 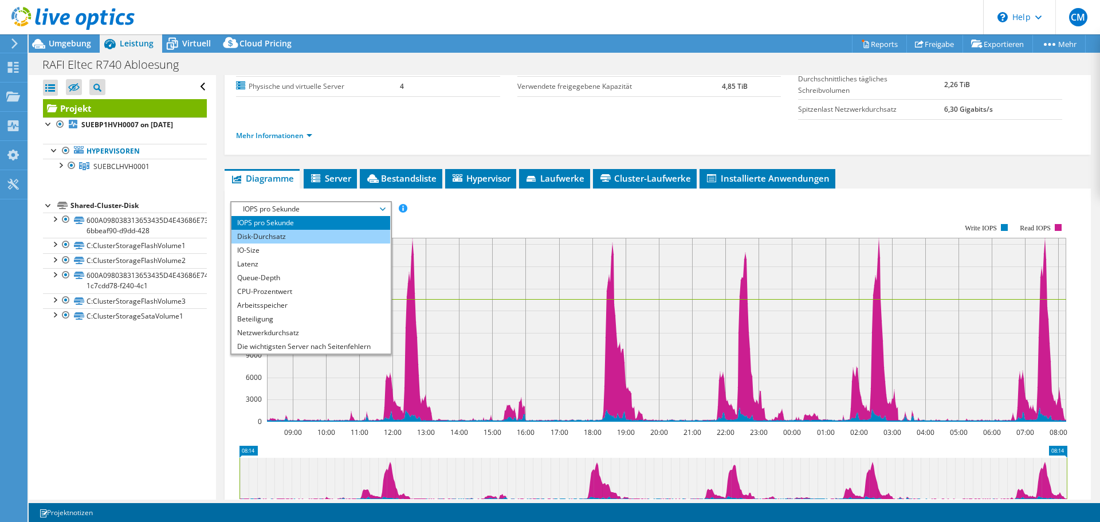 I want to click on li: Queue-Depth, so click(x=311, y=278).